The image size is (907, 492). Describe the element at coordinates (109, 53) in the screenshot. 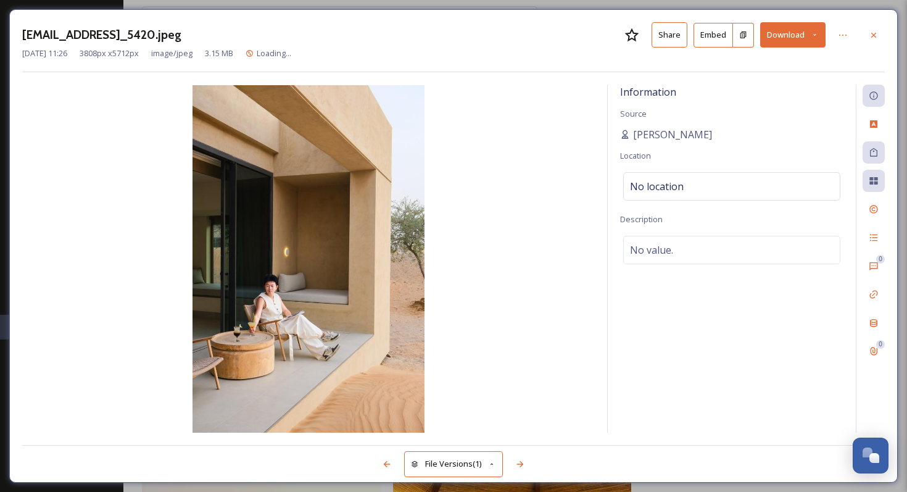

I see `span: 3808 px x 5712 px` at that location.